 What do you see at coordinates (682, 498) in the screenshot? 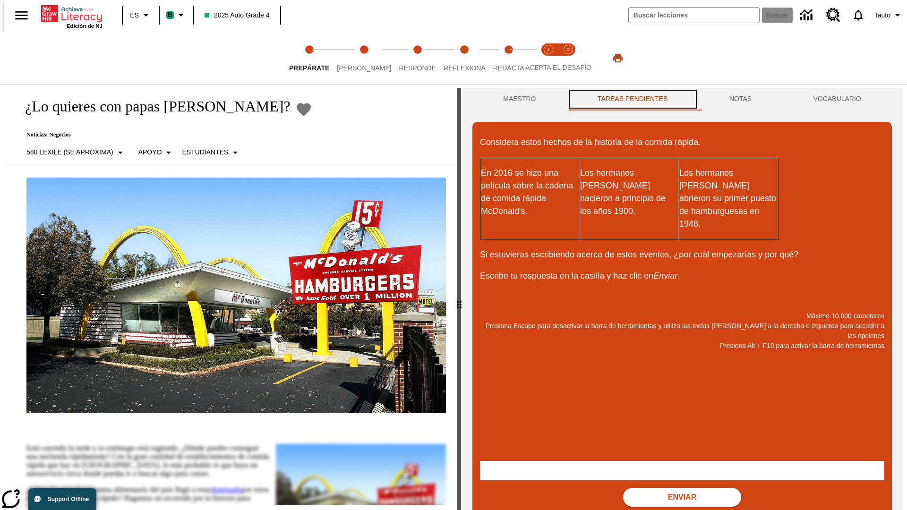
I see `button: Enviar` at bounding box center [682, 498].